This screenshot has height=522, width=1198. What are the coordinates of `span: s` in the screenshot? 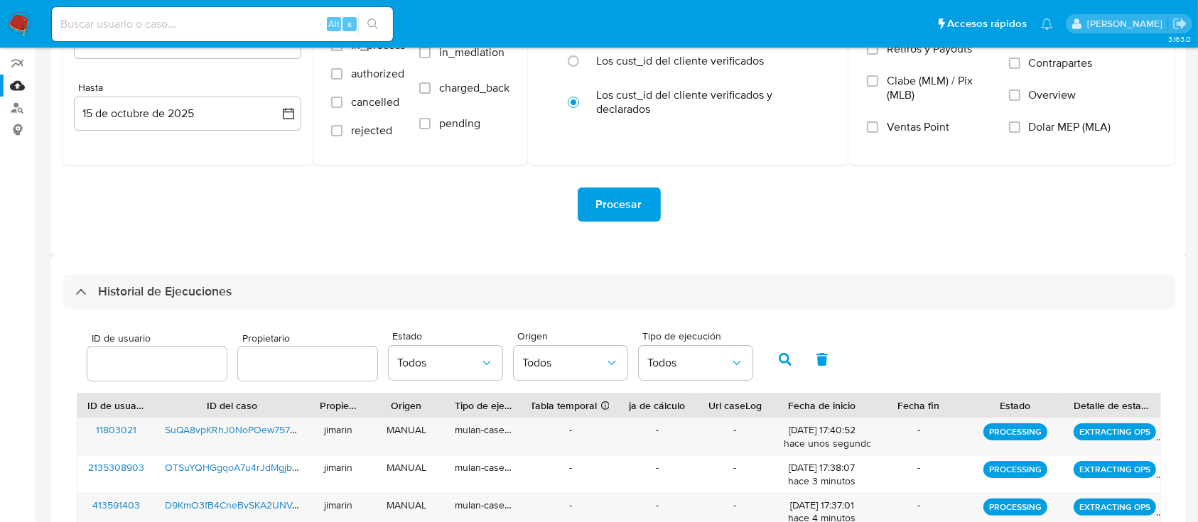 It's located at (349, 23).